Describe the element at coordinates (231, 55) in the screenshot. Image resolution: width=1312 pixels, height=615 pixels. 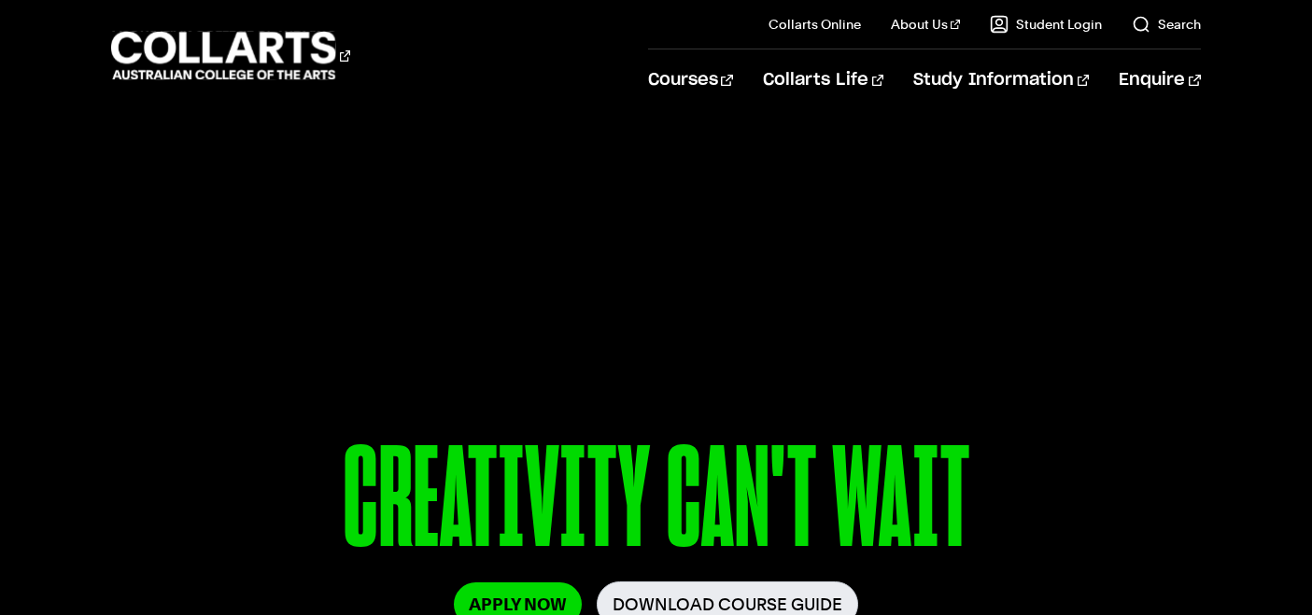
I see `div: Go to homepage` at that location.